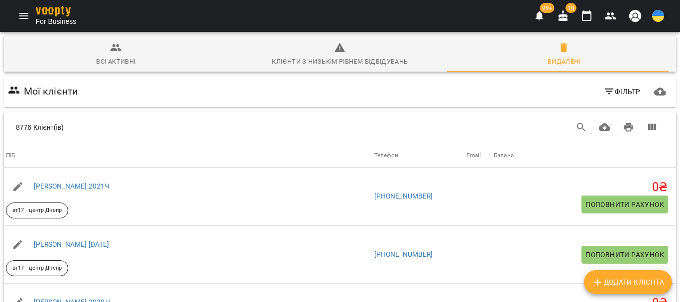  What do you see at coordinates (605, 127) in the screenshot?
I see `button: Завантажити CSV` at bounding box center [605, 127].